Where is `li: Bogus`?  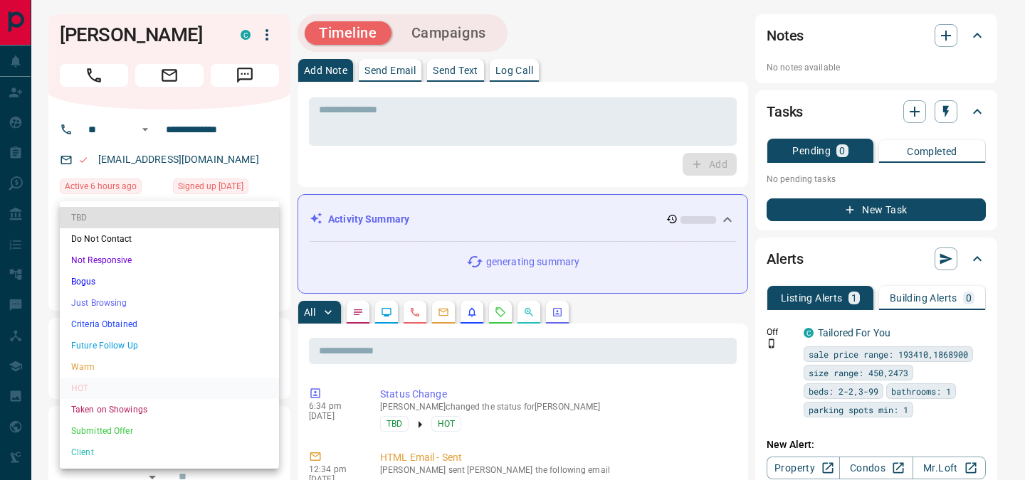
li: Bogus is located at coordinates (169, 282).